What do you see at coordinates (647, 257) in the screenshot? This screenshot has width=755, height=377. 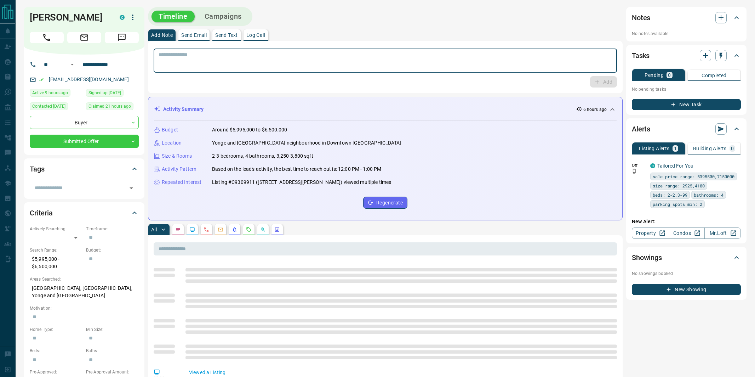 I see `h2: Showings` at bounding box center [647, 257].